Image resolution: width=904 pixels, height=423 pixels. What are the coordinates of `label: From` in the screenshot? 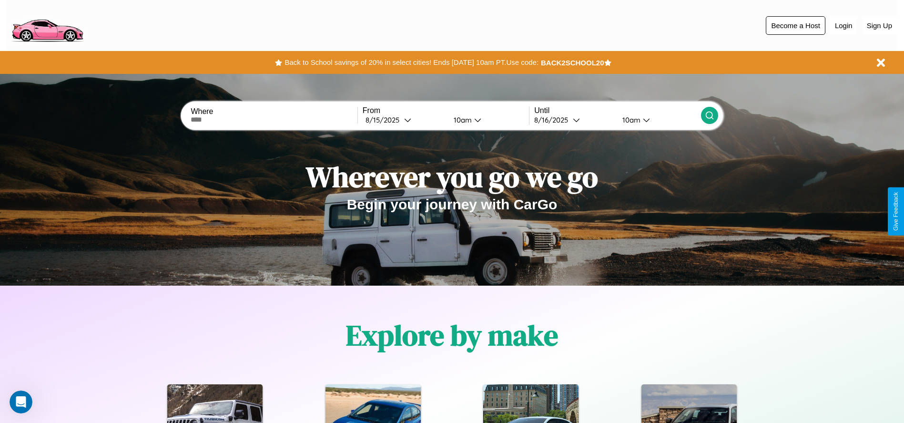 It's located at (446, 111).